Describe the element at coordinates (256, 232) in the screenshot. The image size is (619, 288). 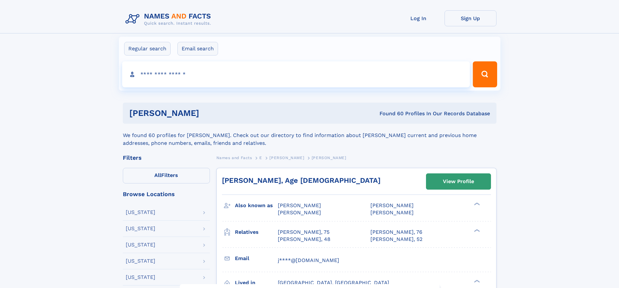
I see `h3: Relatives` at that location.